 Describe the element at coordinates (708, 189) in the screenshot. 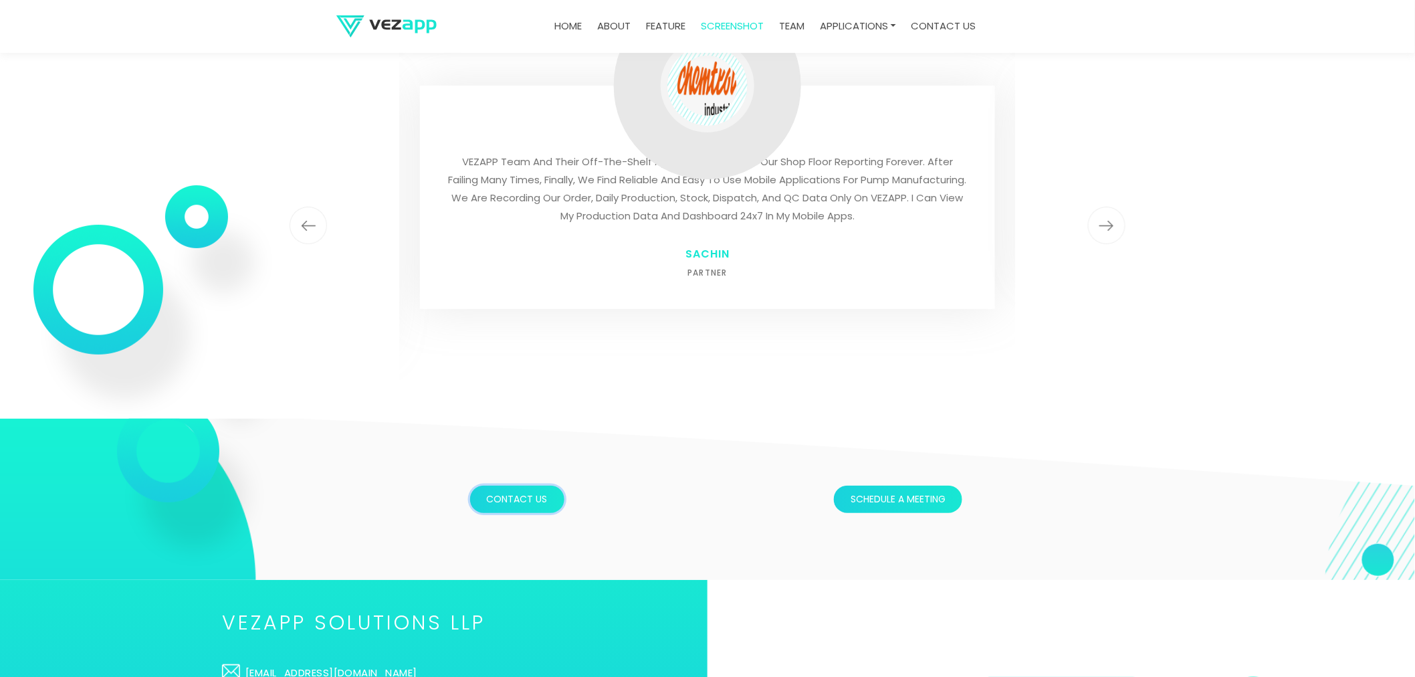

I see `p: VEZAPP Team and their Off-the-shelf Apps have changed our shop floor reporting forever. After fai...` at that location.